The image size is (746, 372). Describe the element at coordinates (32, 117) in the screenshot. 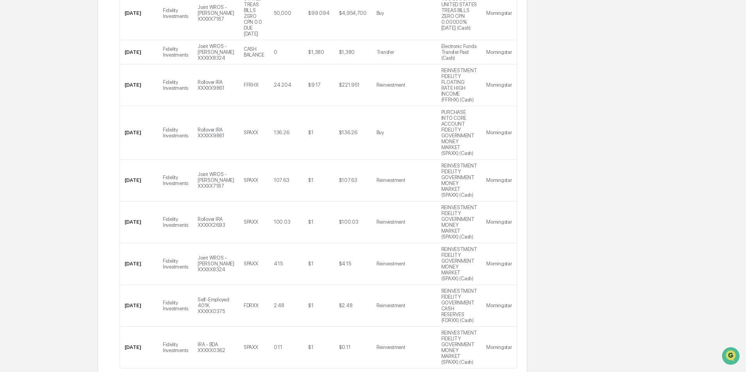

I see `span: Data Lookup` at that location.